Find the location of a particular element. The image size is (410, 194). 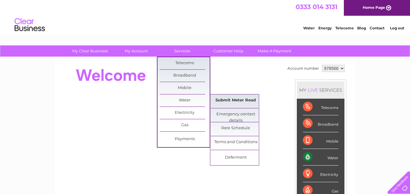

a: Energy is located at coordinates (325, 28).